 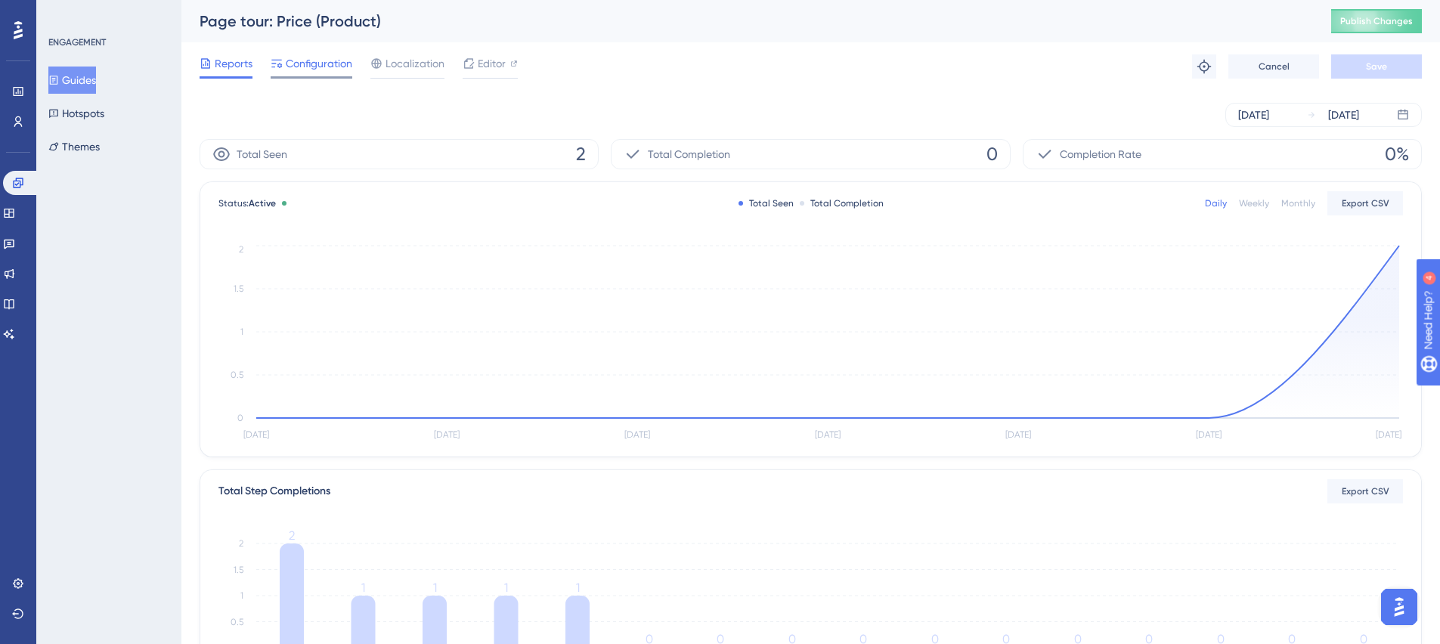 What do you see at coordinates (1397, 154) in the screenshot?
I see `span: 0%` at bounding box center [1397, 154].